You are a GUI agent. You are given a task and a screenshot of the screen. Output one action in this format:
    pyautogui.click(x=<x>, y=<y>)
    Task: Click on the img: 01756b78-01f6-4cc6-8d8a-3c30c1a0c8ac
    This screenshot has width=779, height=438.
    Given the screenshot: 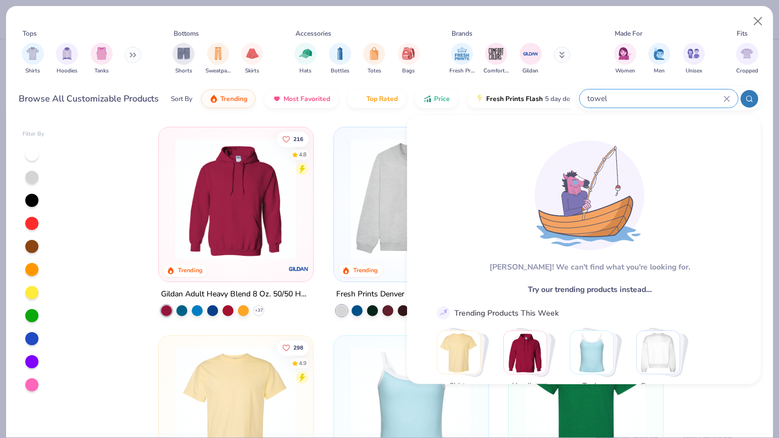 What is the action you would take?
    pyautogui.click(x=236, y=199)
    